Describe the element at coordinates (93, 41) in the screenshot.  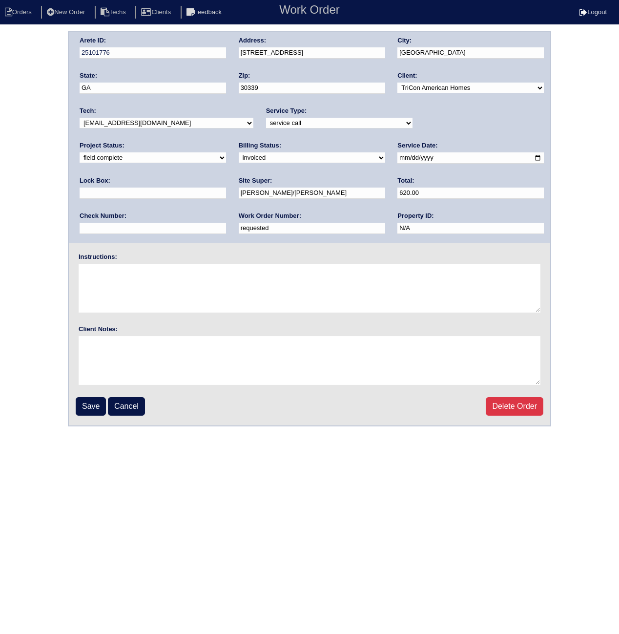
I see `label: Arete ID:` at that location.